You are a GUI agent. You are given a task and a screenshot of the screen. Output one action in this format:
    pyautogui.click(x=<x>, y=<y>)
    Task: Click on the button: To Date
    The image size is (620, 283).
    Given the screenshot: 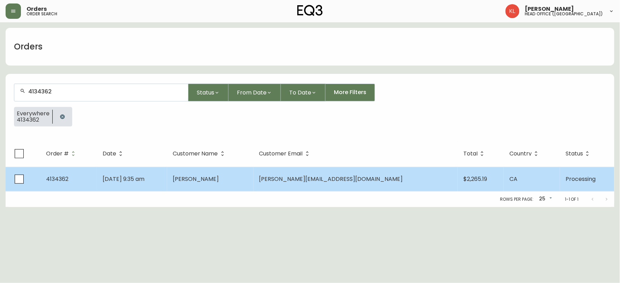 What is the action you would take?
    pyautogui.click(x=303, y=93)
    